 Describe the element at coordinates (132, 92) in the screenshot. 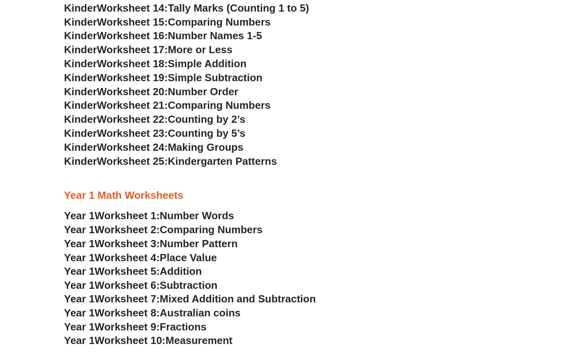

I see `span: Worksheet 20:` at that location.